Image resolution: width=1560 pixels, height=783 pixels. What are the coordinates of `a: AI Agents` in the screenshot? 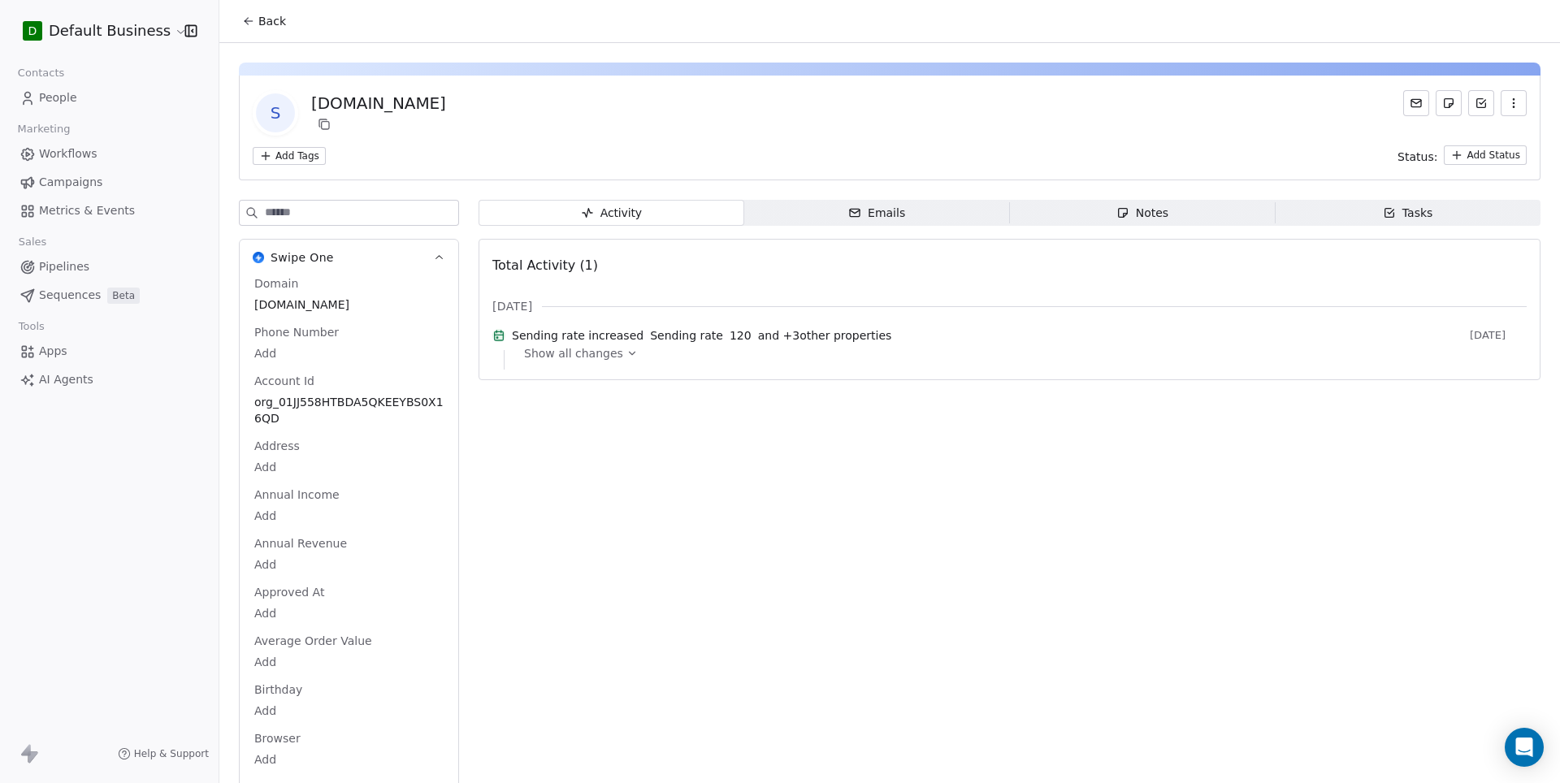 It's located at (109, 379).